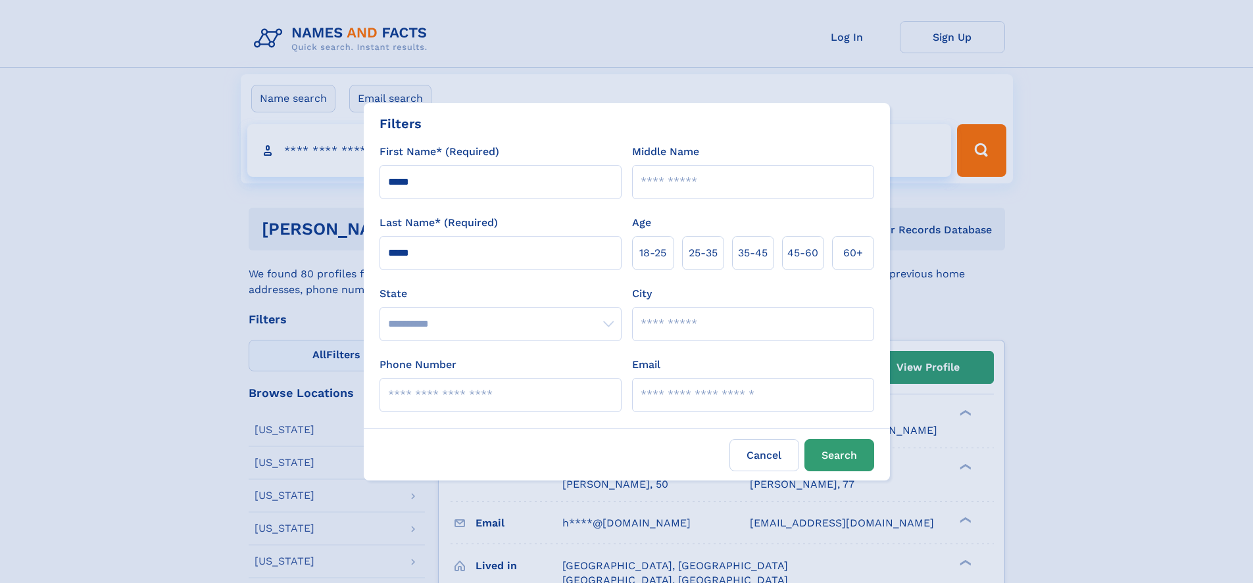 The image size is (1253, 583). I want to click on label: City, so click(642, 294).